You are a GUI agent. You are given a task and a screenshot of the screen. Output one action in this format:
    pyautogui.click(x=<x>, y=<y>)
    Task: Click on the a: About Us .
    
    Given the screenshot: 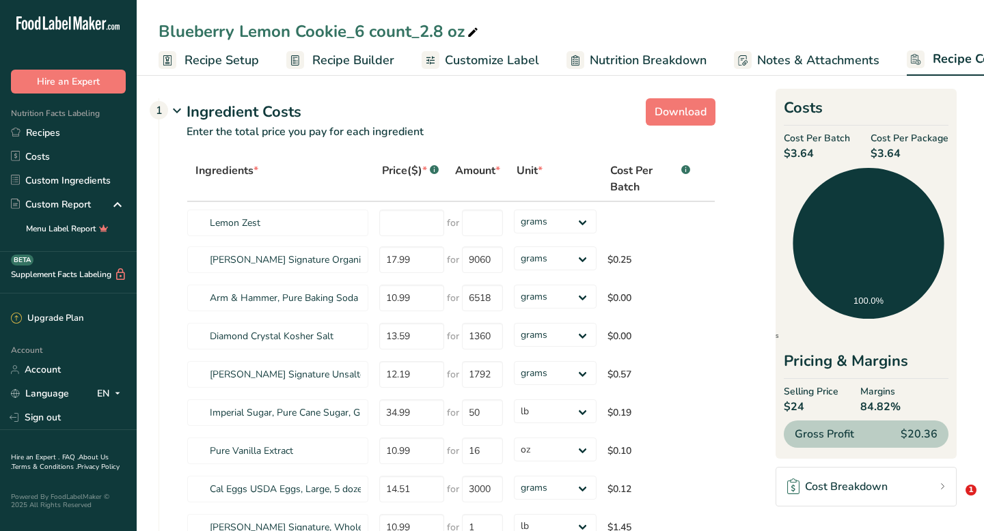 What is the action you would take?
    pyautogui.click(x=59, y=462)
    